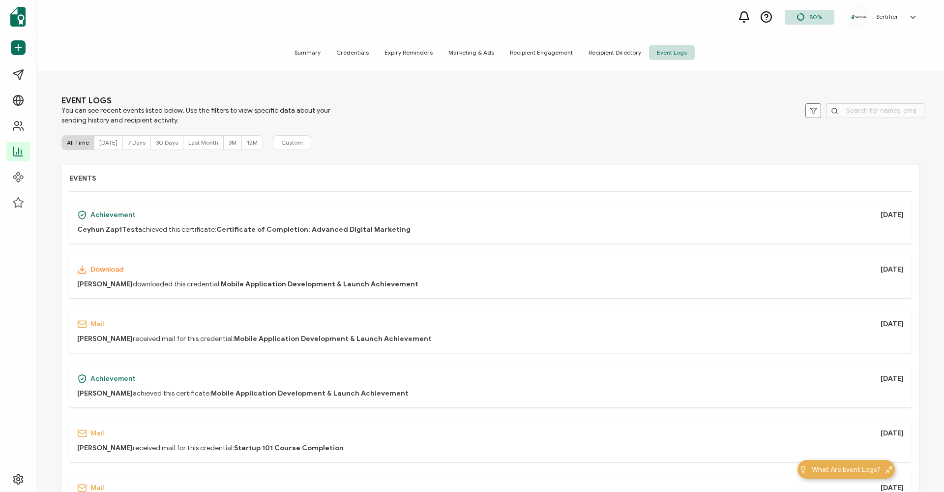 Image resolution: width=944 pixels, height=492 pixels. What do you see at coordinates (875, 111) in the screenshot?
I see `input: Search for names, email addresses, and IDs` at bounding box center [875, 111].